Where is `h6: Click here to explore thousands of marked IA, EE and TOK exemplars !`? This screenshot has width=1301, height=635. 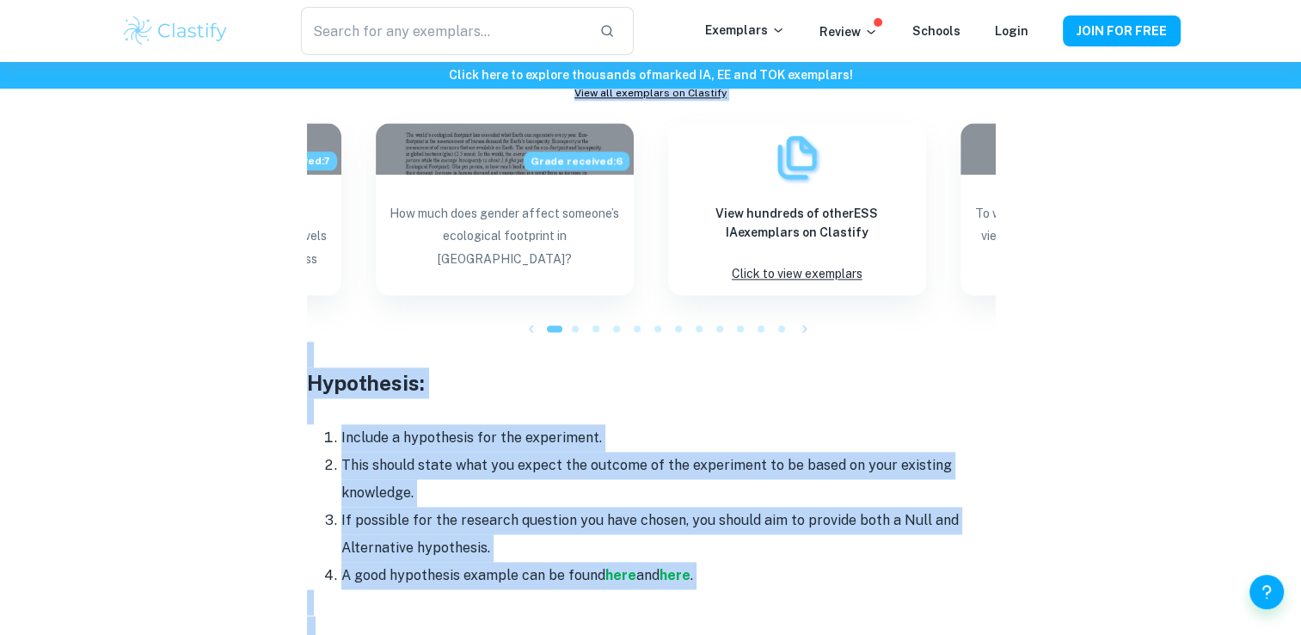
h6: Click here to explore thousands of marked IA, EE and TOK exemplars ! is located at coordinates (650, 75).